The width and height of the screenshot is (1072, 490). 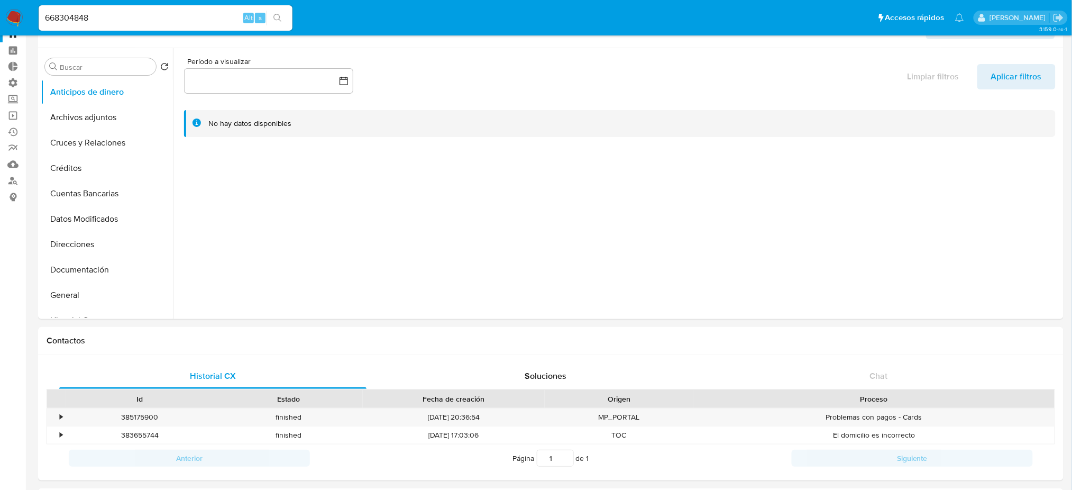 I want to click on span: 3.159.0-rc-1, so click(x=1053, y=29).